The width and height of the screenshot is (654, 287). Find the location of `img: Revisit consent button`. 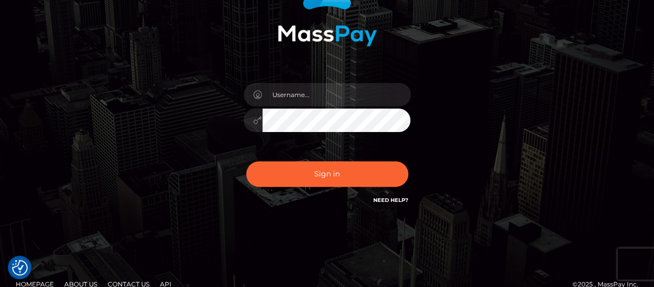

img: Revisit consent button is located at coordinates (20, 268).